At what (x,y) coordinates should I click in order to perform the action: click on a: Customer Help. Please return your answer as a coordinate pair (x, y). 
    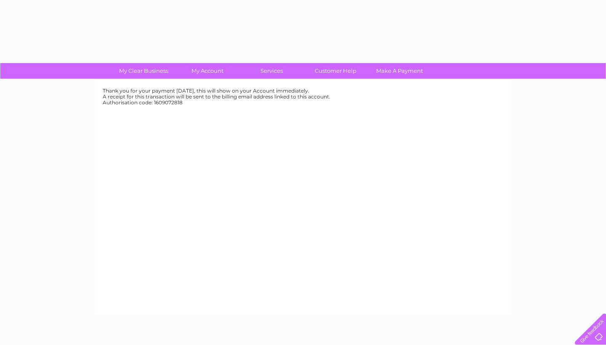
    Looking at the image, I should click on (335, 71).